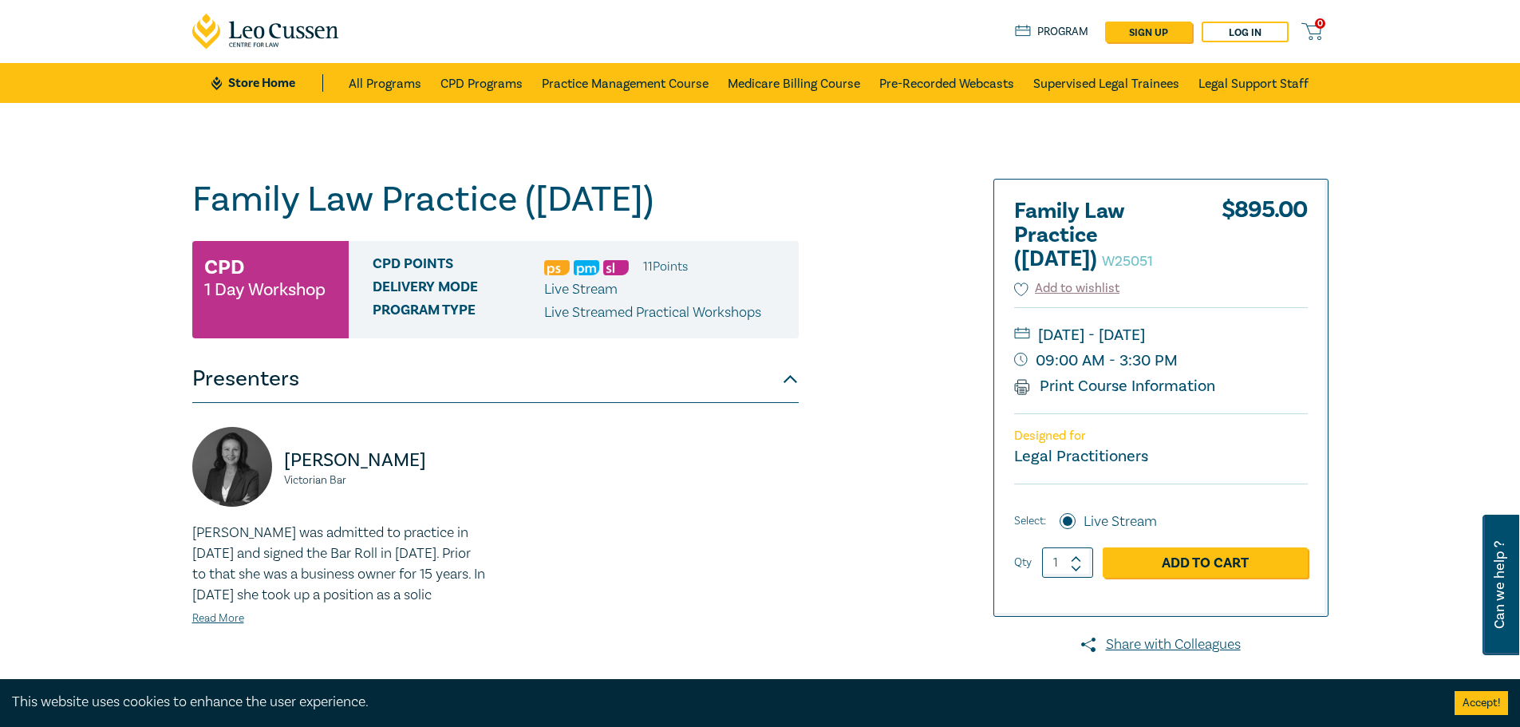  What do you see at coordinates (1265, 239) in the screenshot?
I see `div: $ 895.00` at bounding box center [1265, 239].